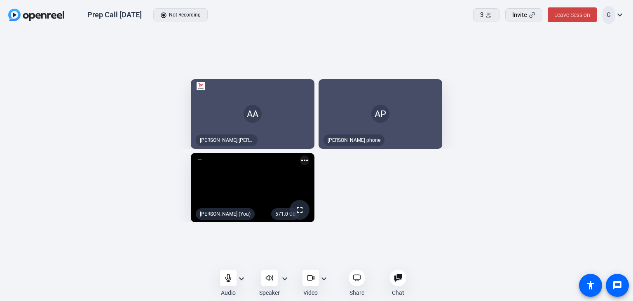  What do you see at coordinates (36, 15) in the screenshot?
I see `img: OpenReel logo` at bounding box center [36, 15].